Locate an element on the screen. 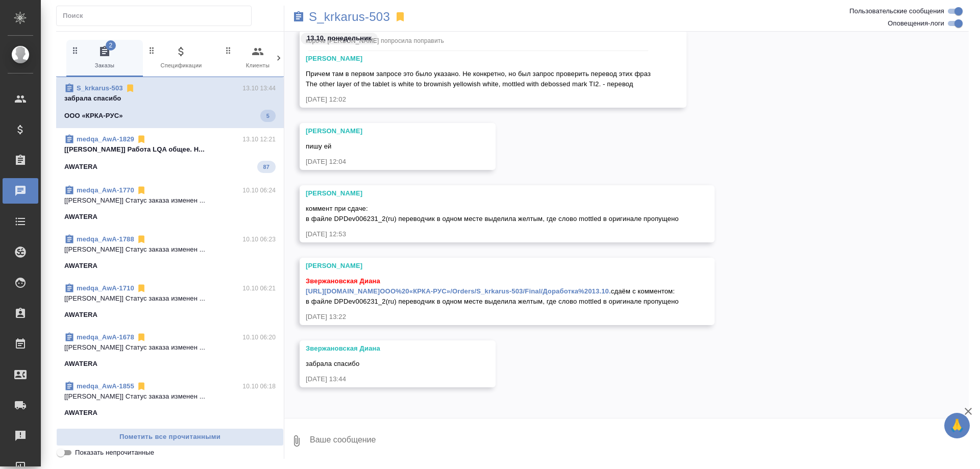  p: забрала спасибо is located at coordinates (170, 98).